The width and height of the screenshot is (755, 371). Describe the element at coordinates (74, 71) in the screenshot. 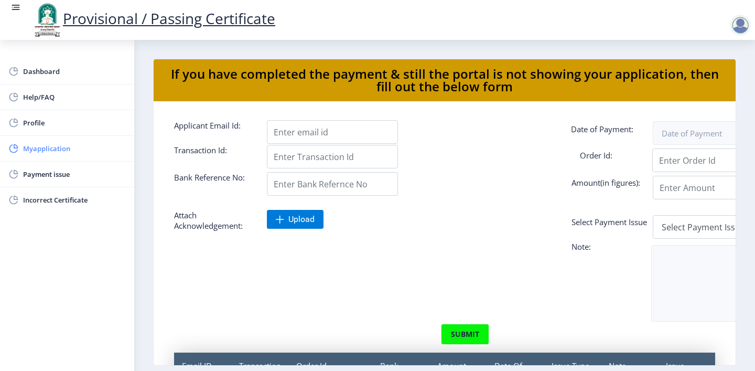

I see `span: Dashboard` at that location.